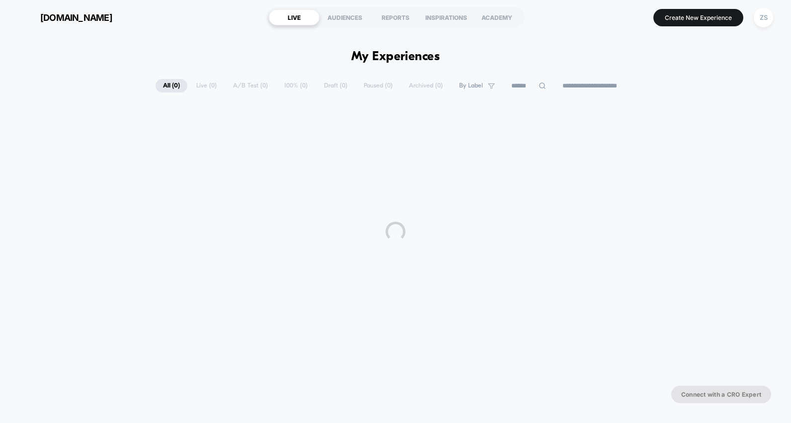 This screenshot has height=423, width=791. What do you see at coordinates (171, 85) in the screenshot?
I see `span: All ( 0 )` at bounding box center [171, 85].